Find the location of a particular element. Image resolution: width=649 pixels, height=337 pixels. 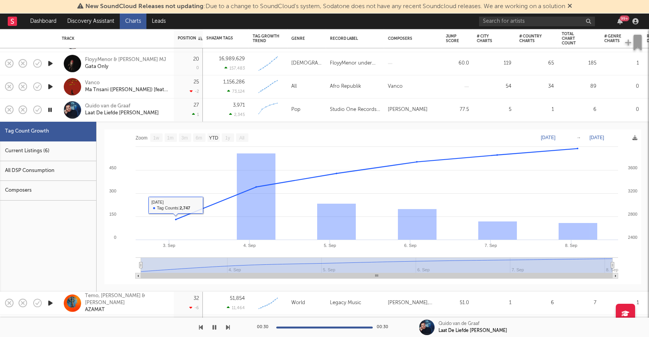

text: 3. Sep is located at coordinates (169, 245).